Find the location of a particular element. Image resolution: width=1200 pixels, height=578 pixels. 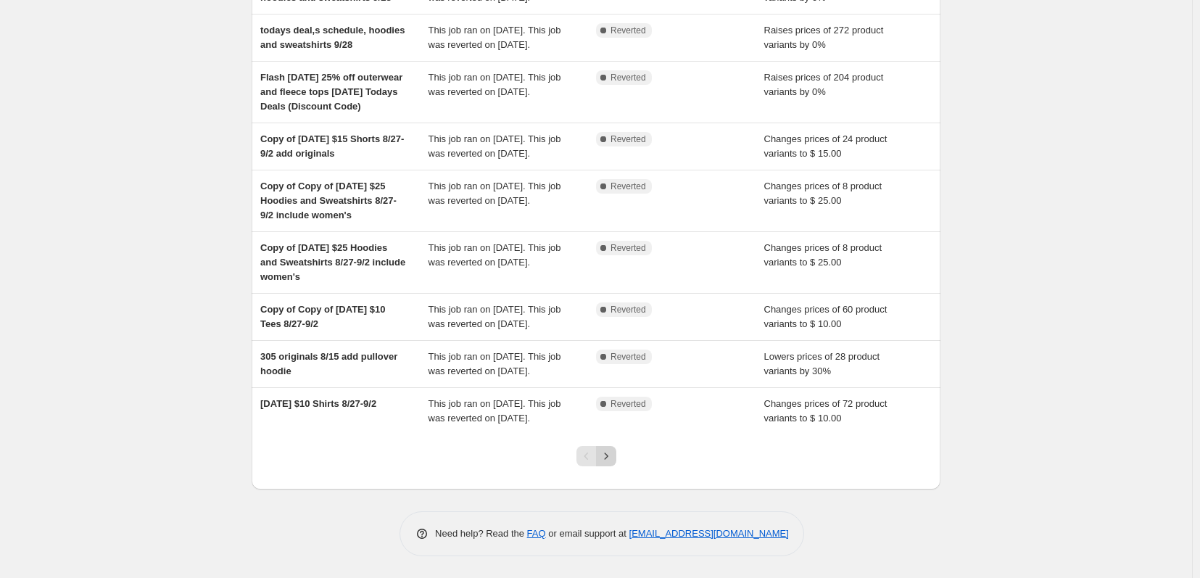

span: or email support at is located at coordinates (587, 533).